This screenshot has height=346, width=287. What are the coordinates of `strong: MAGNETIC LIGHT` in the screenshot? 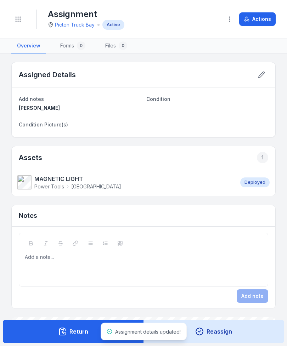 It's located at (78, 179).